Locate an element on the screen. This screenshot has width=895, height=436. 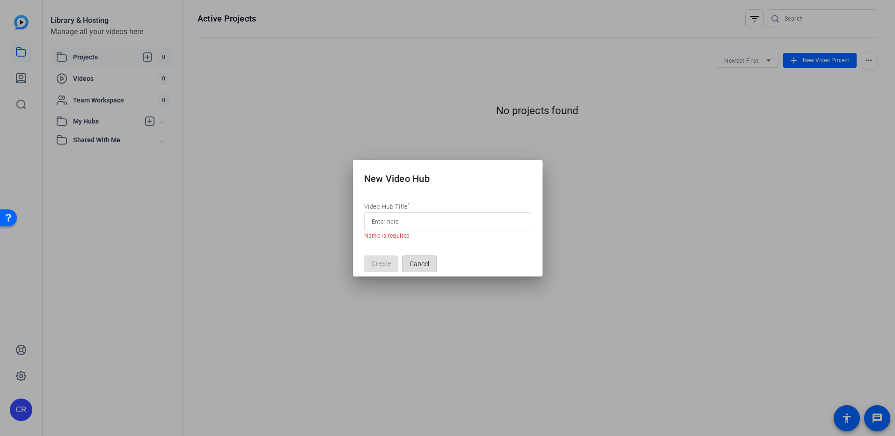
input: Enter here is located at coordinates (448, 222).